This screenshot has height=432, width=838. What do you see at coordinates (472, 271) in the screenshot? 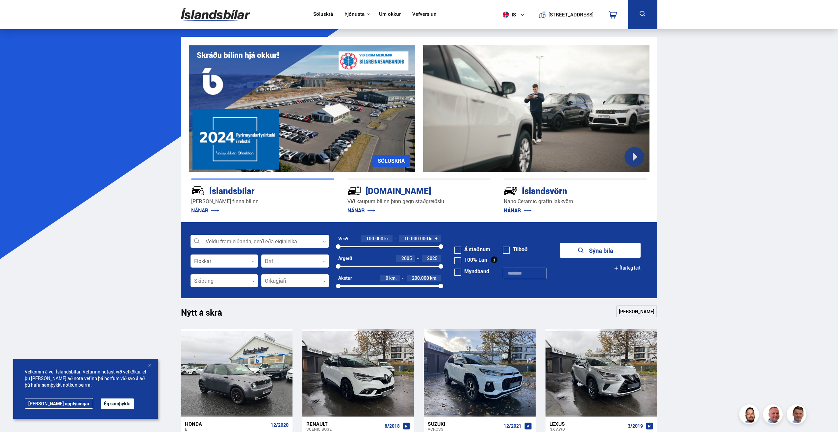
I see `label: Myndband` at bounding box center [472, 271].